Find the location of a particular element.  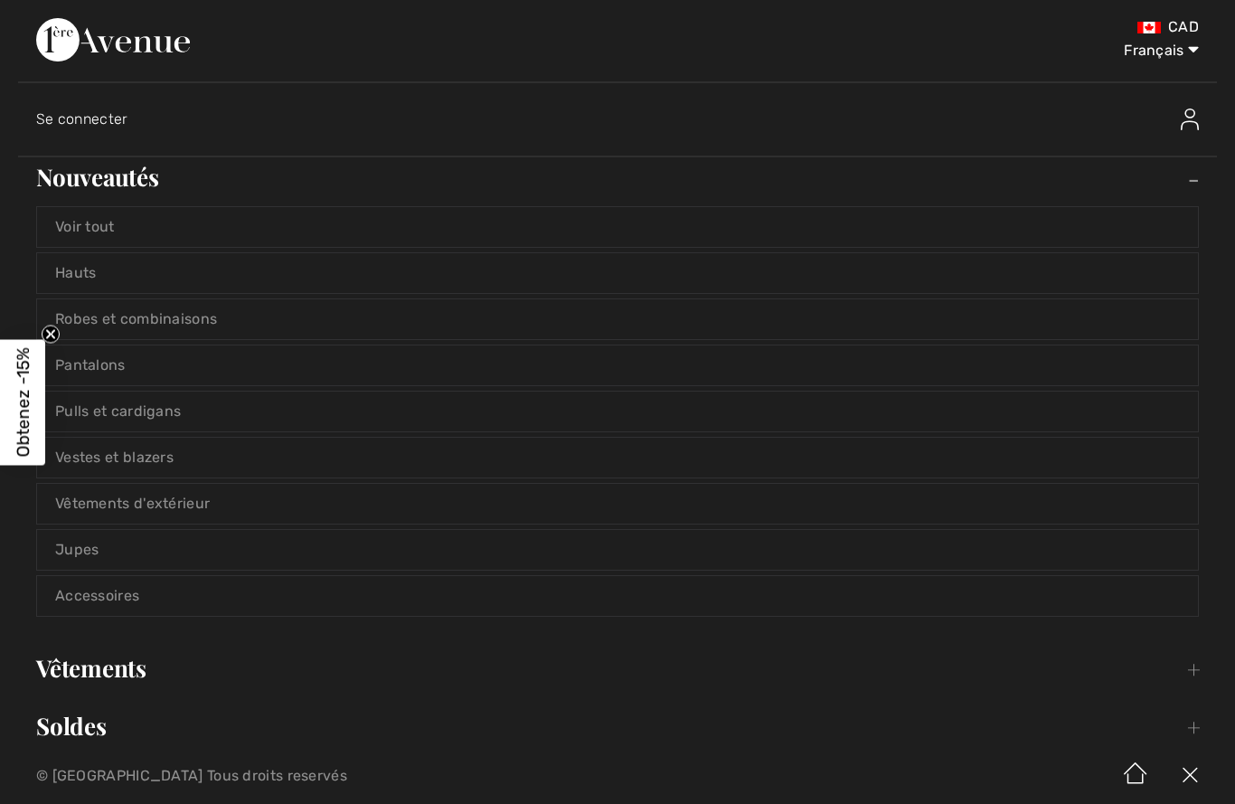

a: Robes et combinaisons is located at coordinates (618, 319).